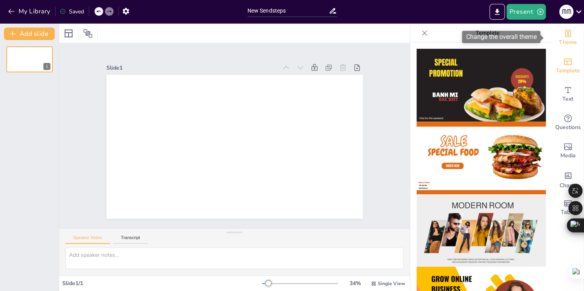 The height and width of the screenshot is (291, 584). I want to click on button: ᗰ ᗰ, so click(566, 12).